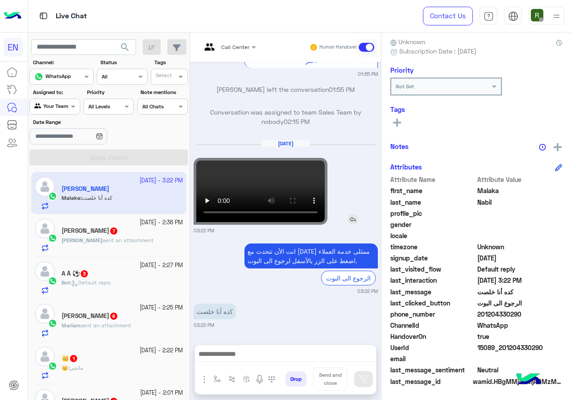 Image resolution: width=571 pixels, height=400 pixels. Describe the element at coordinates (558, 147) in the screenshot. I see `img: add` at that location.